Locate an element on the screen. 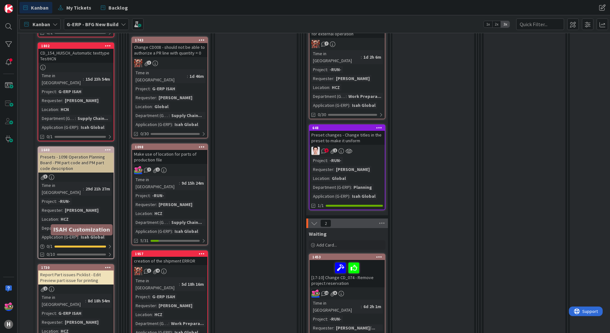  div: 1453[17-10] Change CD_074 - Remove project reservation is located at coordinates (347, 271).